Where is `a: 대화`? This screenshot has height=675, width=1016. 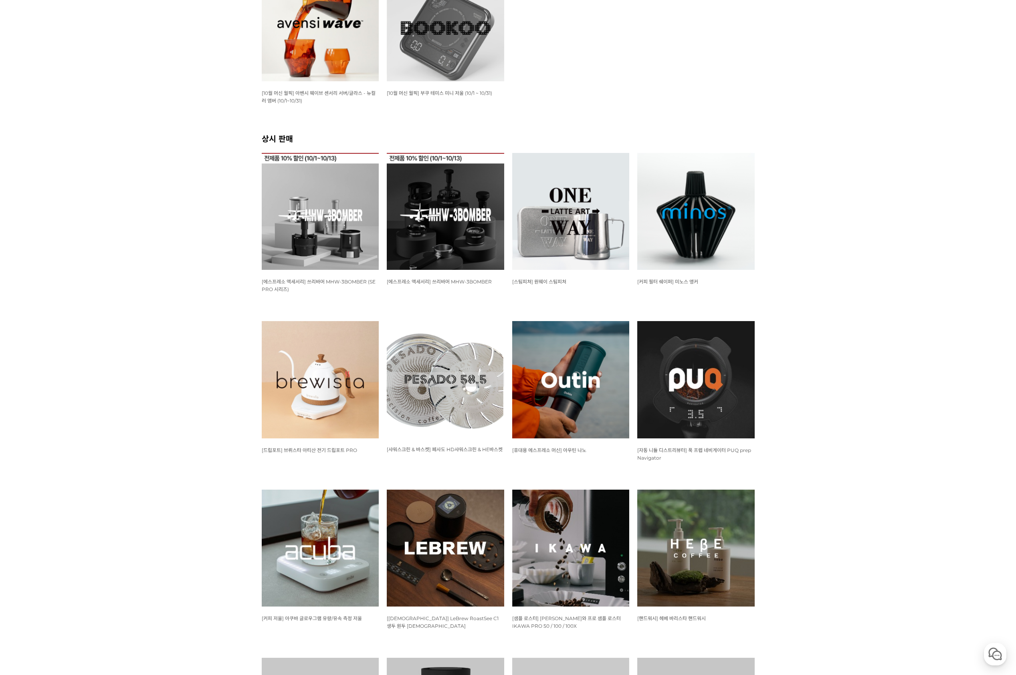
a: 대화 is located at coordinates (78, 264).